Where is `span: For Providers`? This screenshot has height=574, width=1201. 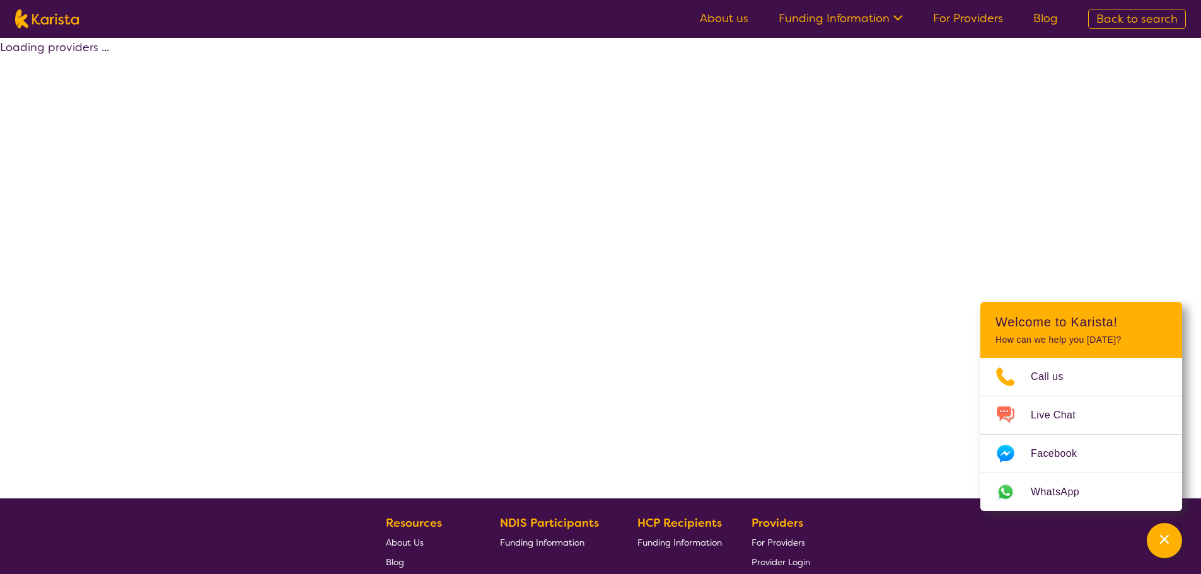
span: For Providers is located at coordinates (778, 543).